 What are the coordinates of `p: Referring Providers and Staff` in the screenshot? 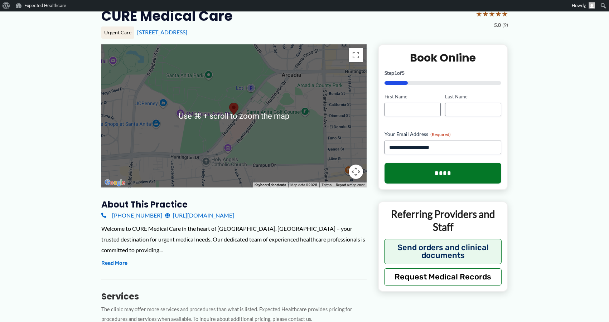 It's located at (443, 221).